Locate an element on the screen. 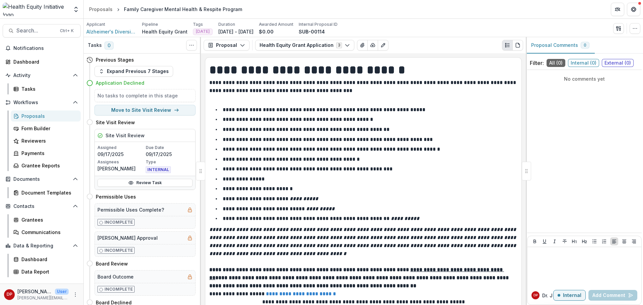  span: Notifications is located at coordinates (46, 48).